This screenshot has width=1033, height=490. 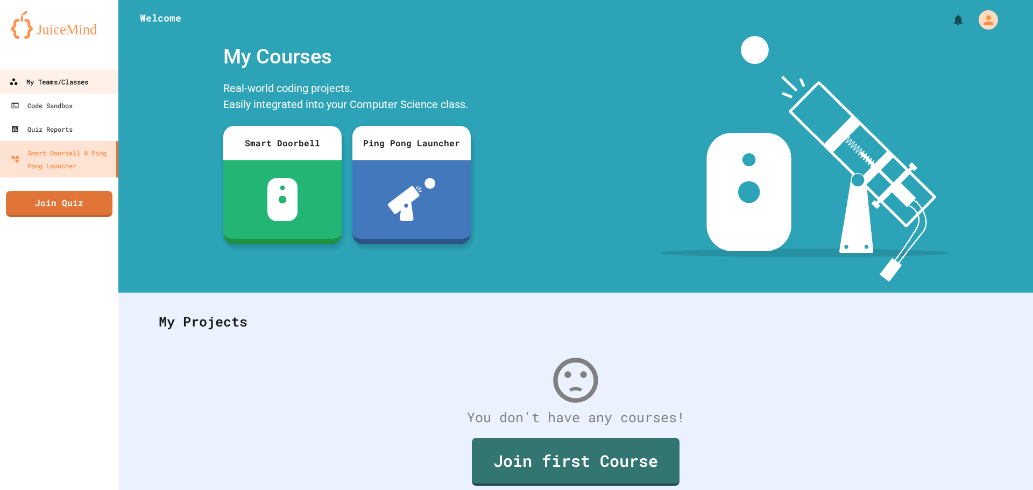 What do you see at coordinates (412, 143) in the screenshot?
I see `div: Ping Pong Launcher` at bounding box center [412, 143].